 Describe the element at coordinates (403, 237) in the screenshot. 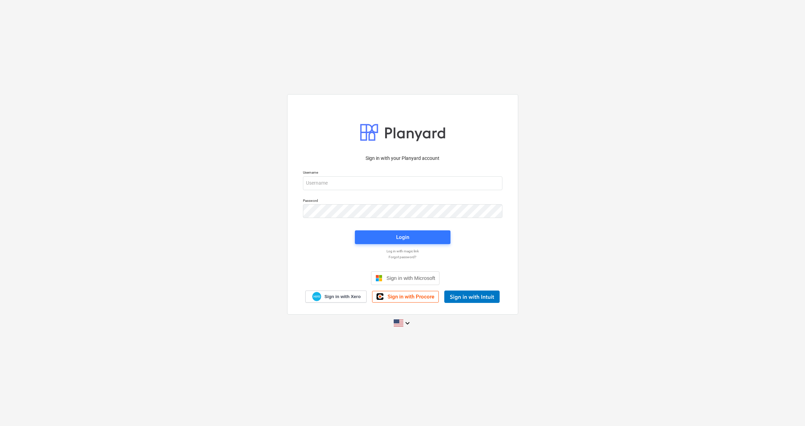

I see `button: Login` at that location.